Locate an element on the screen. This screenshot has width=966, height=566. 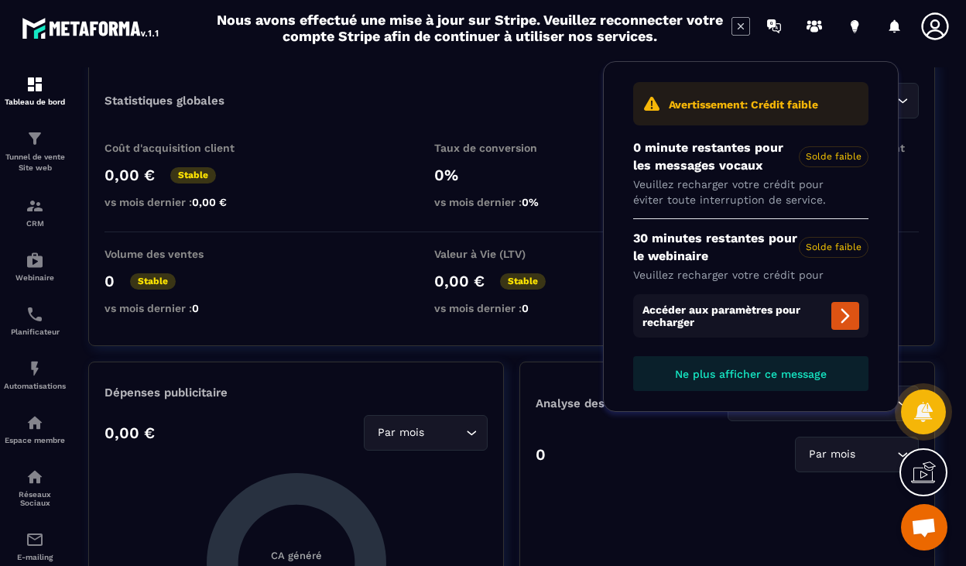
p: 30 minutes restantes pour le webinaire is located at coordinates (751, 247).